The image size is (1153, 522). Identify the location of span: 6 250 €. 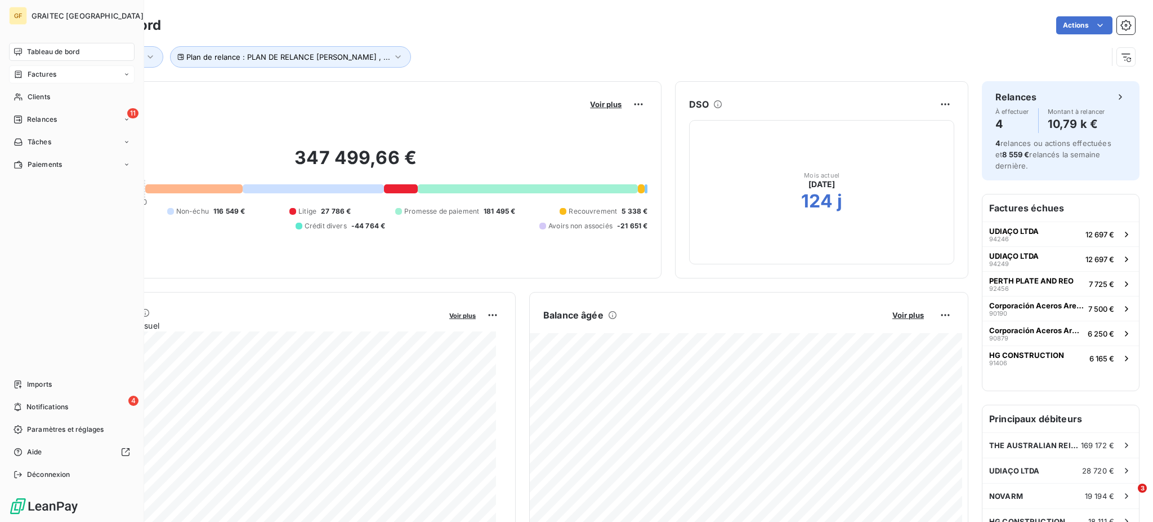
(1101, 333).